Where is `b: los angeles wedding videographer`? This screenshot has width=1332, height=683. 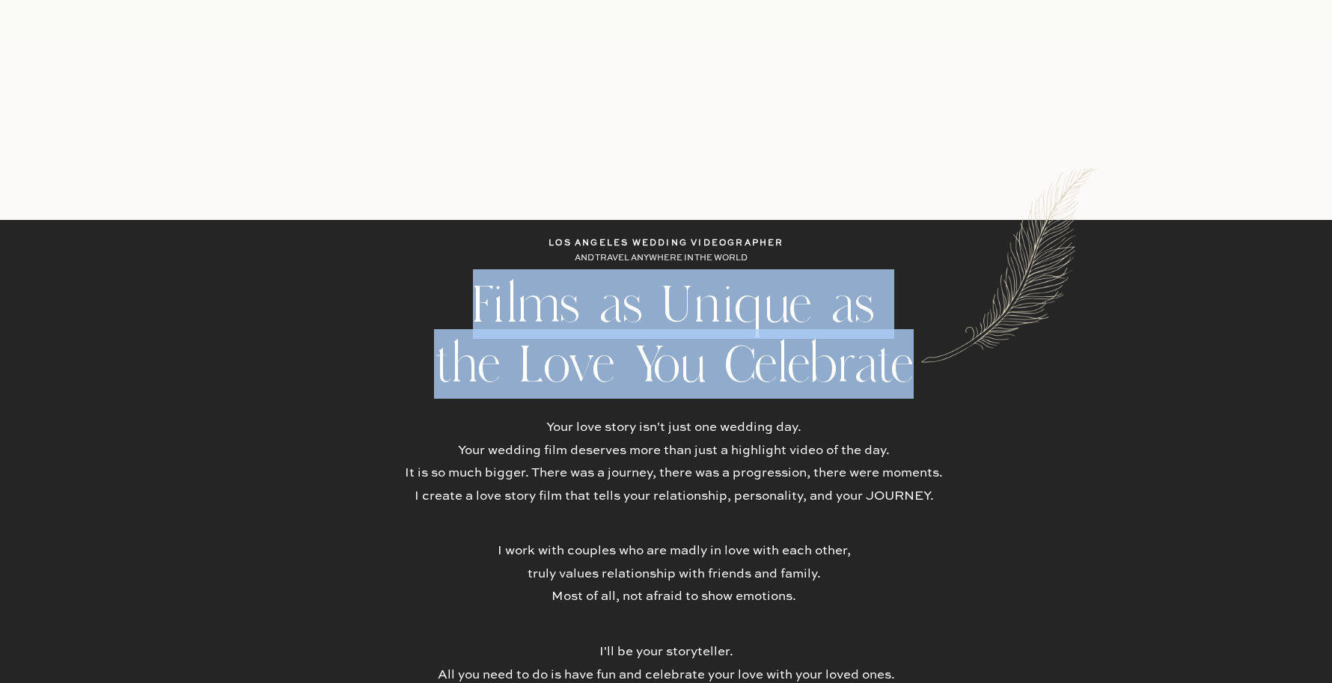
b: los angeles wedding videographer is located at coordinates (666, 243).